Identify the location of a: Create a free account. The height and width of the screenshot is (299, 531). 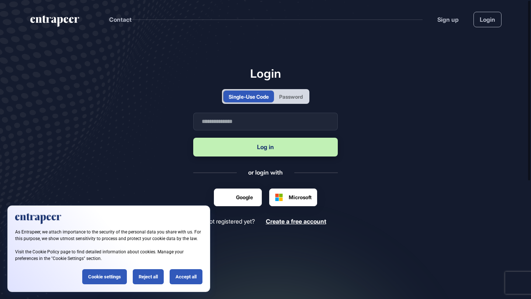
(296, 222).